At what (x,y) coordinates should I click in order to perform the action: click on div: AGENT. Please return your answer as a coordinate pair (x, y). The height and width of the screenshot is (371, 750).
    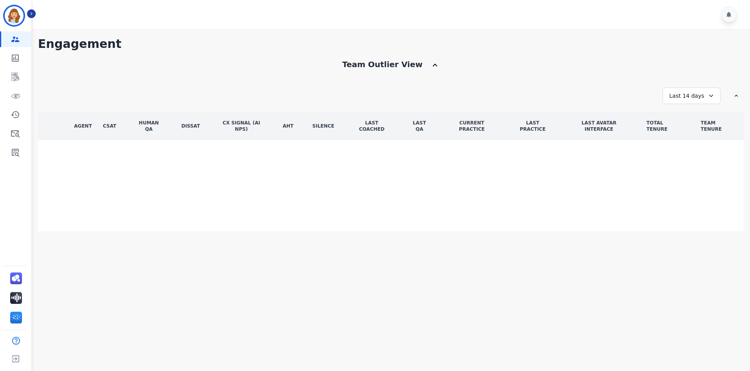
    Looking at the image, I should click on (83, 126).